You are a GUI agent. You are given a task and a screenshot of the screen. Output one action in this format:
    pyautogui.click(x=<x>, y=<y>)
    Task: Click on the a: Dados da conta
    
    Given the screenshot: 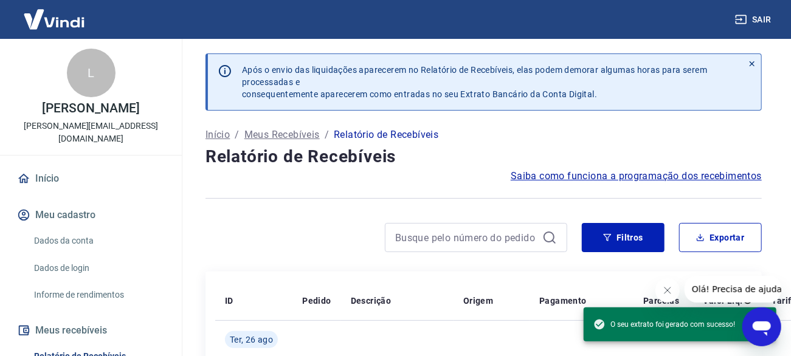 What is the action you would take?
    pyautogui.click(x=98, y=241)
    